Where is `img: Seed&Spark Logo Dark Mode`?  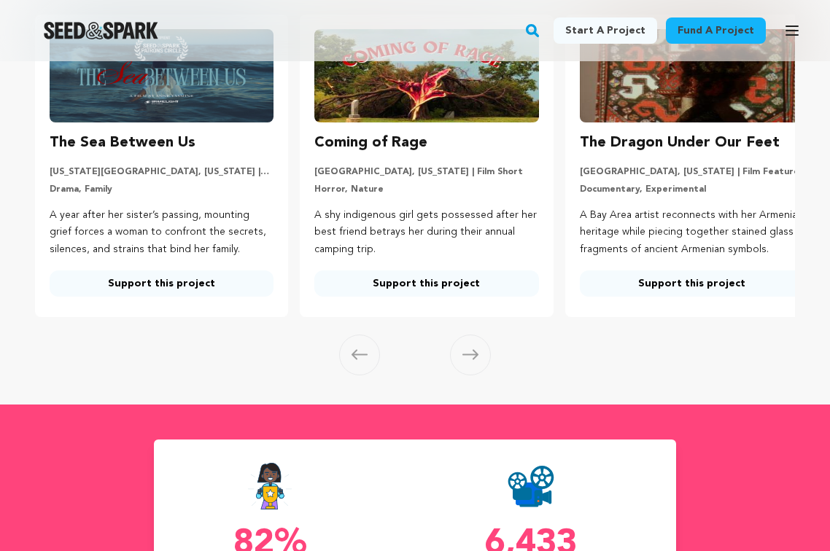 img: Seed&Spark Logo Dark Mode is located at coordinates (101, 31).